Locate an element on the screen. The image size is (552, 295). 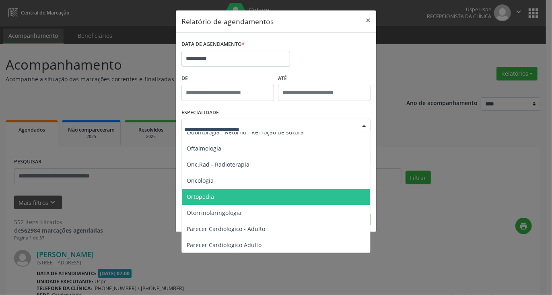
span: Otorrinolaringologia is located at coordinates (214, 212).